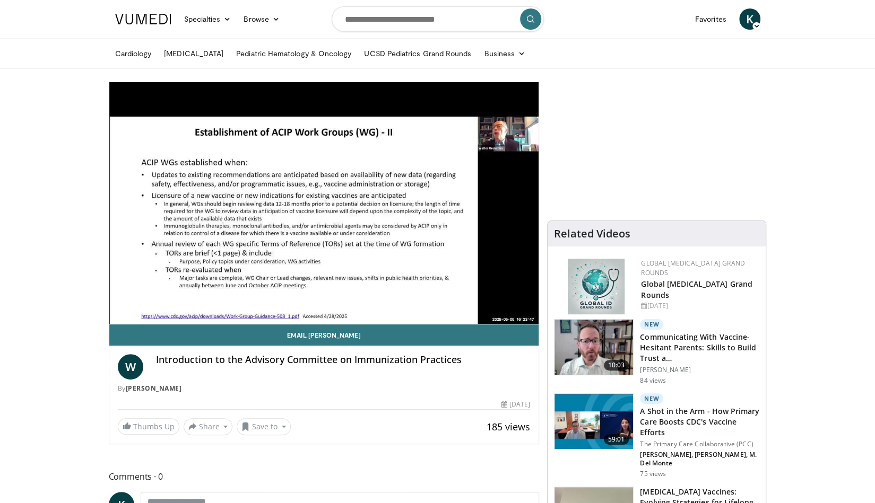 This screenshot has width=875, height=503. Describe the element at coordinates (699, 444) in the screenshot. I see `p: The Primary Care Collaborative (PCC)` at that location.